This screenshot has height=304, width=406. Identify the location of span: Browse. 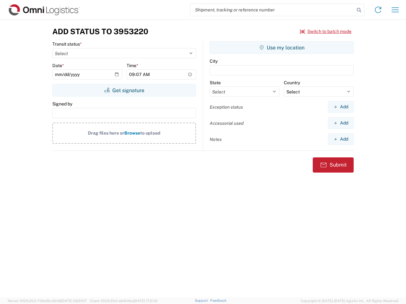
(132, 133).